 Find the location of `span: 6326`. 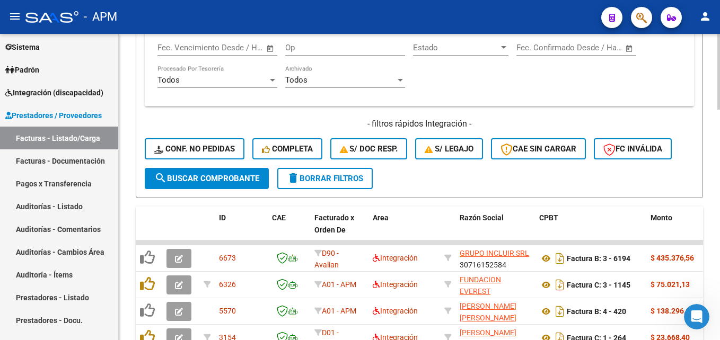

span: 6326 is located at coordinates (228, 285).